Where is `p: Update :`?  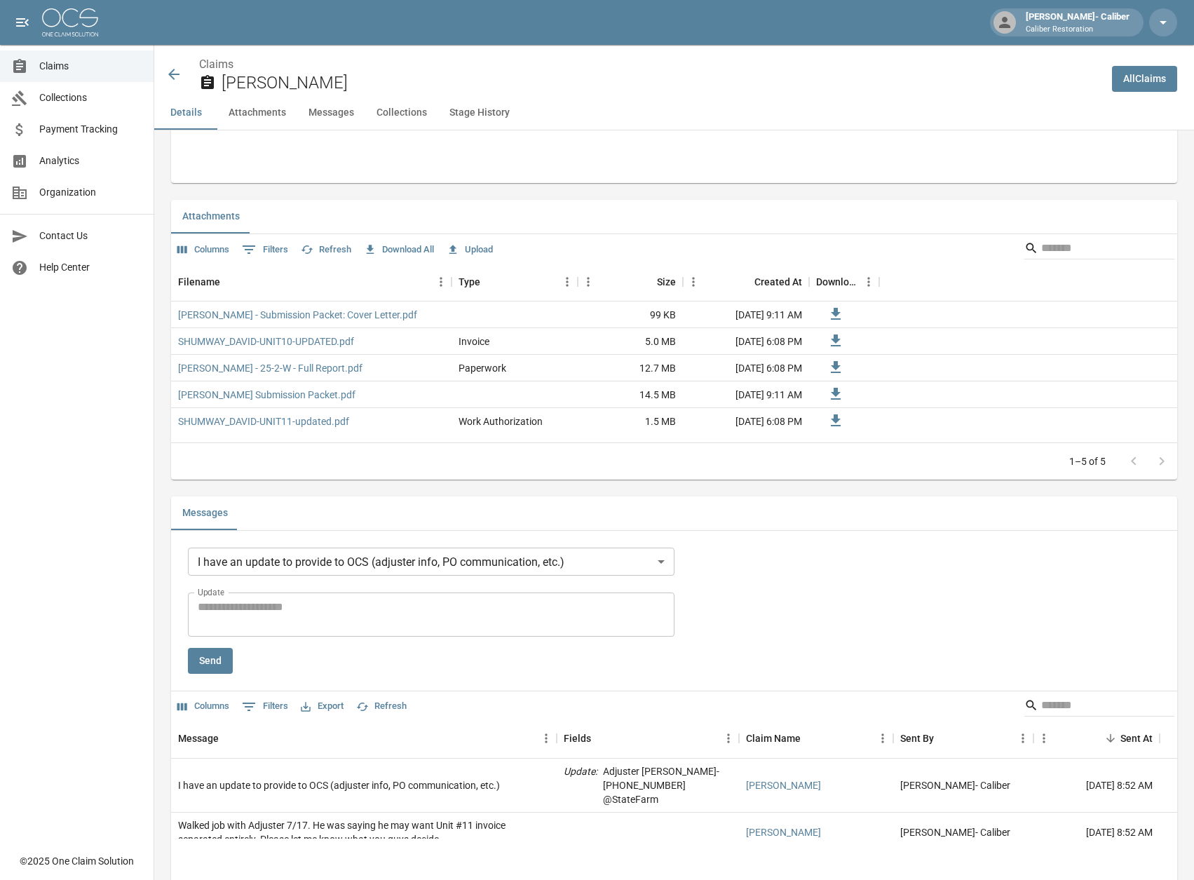
p: Update : is located at coordinates (581, 786).